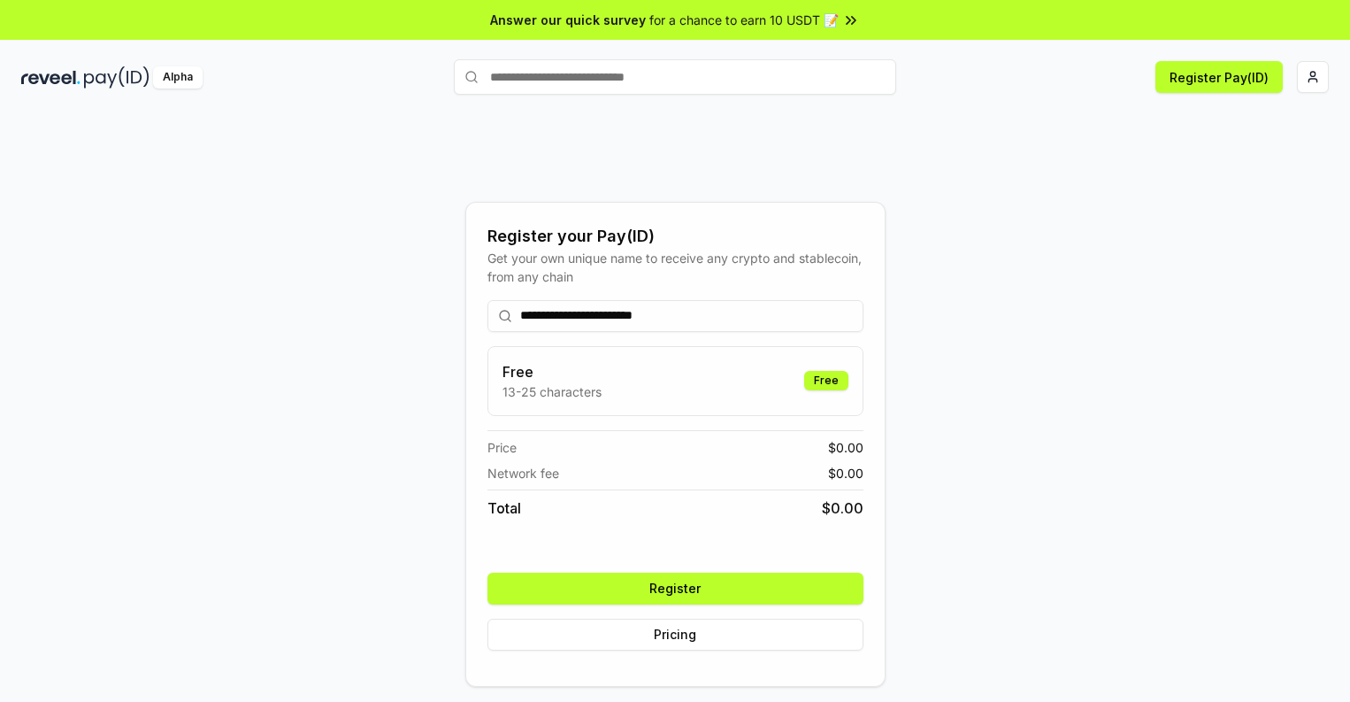 The width and height of the screenshot is (1350, 702). What do you see at coordinates (504, 508) in the screenshot?
I see `span: Total` at bounding box center [504, 508].